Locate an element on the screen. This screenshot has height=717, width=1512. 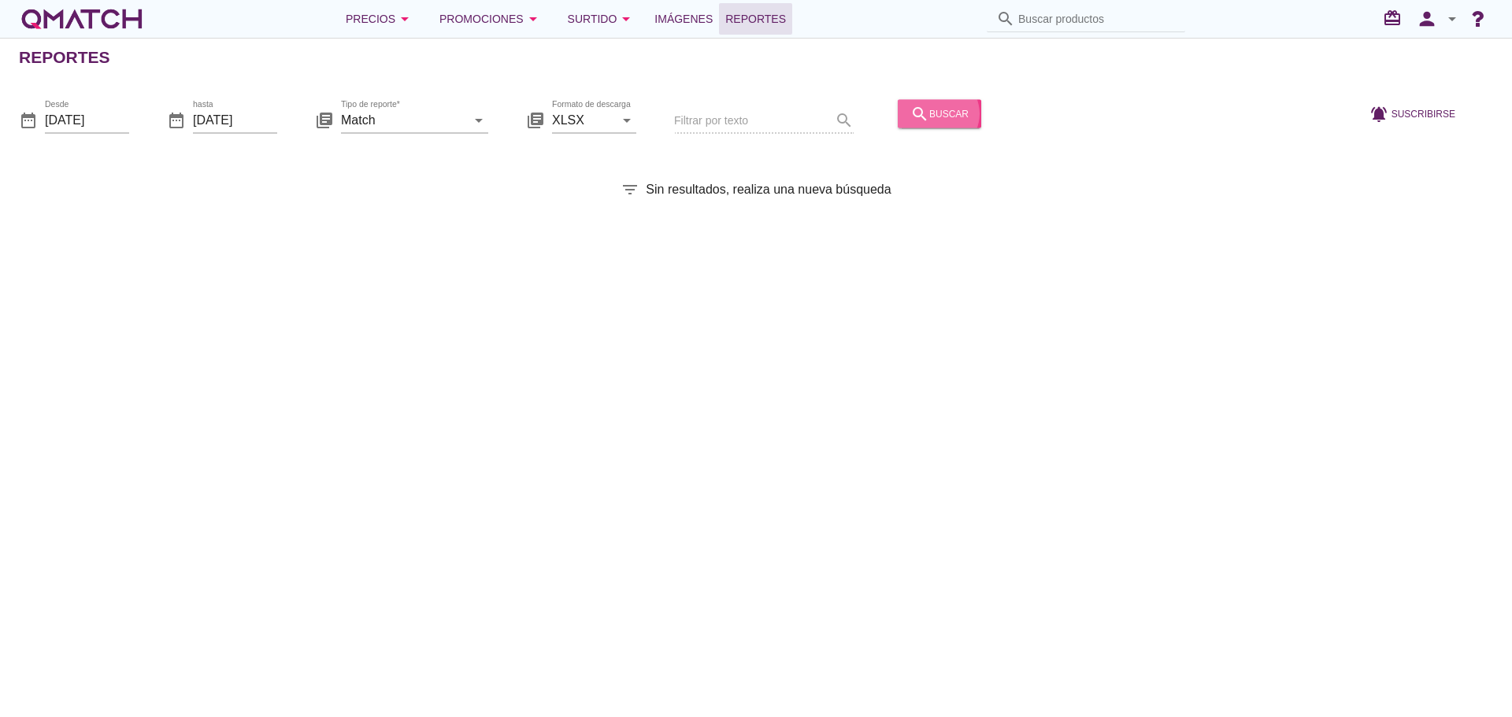
i: person is located at coordinates (1427, 19).